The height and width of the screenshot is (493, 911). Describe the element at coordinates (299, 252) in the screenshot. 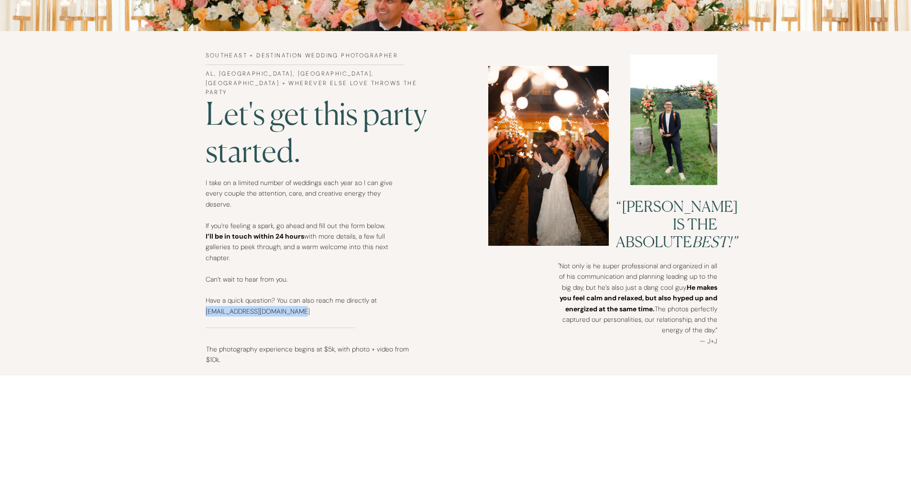

I see `p: I take on a limited number of weddings each year so I can give every couple the attention, care, ...` at that location.